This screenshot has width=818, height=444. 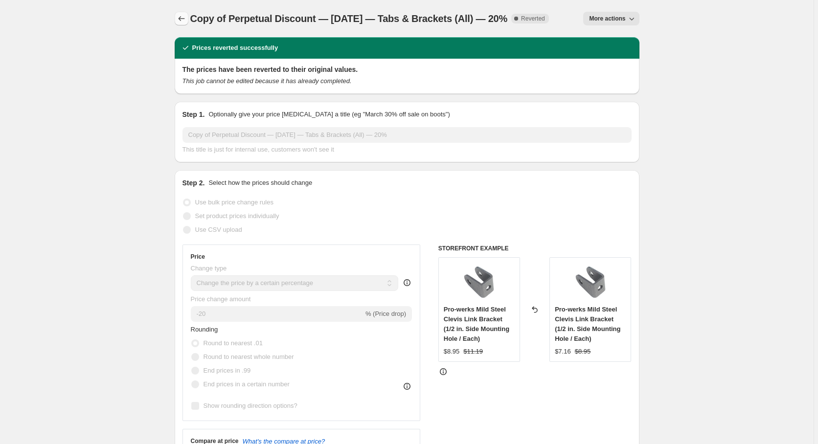 What do you see at coordinates (260, 183) in the screenshot?
I see `p: Select how the prices should change` at bounding box center [260, 183].